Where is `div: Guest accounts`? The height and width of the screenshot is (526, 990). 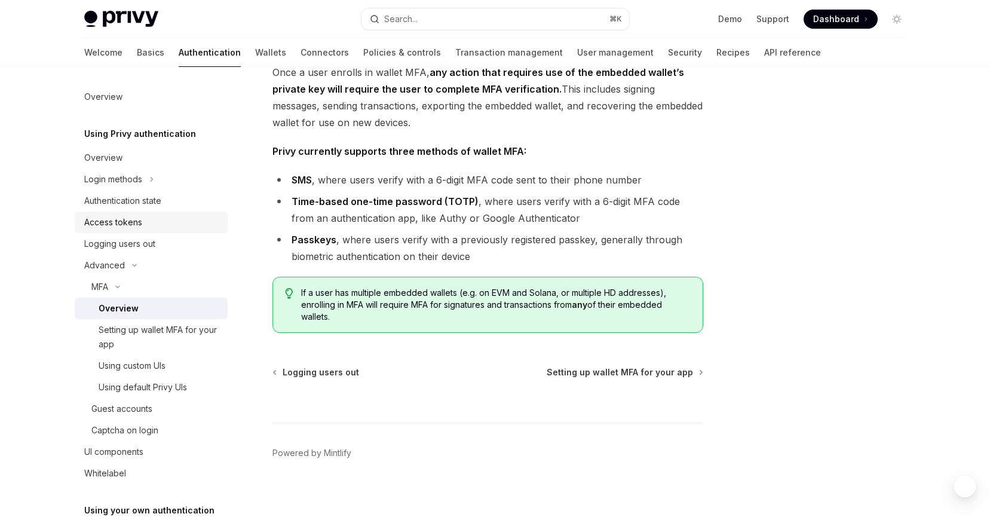 div: Guest accounts is located at coordinates (122, 409).